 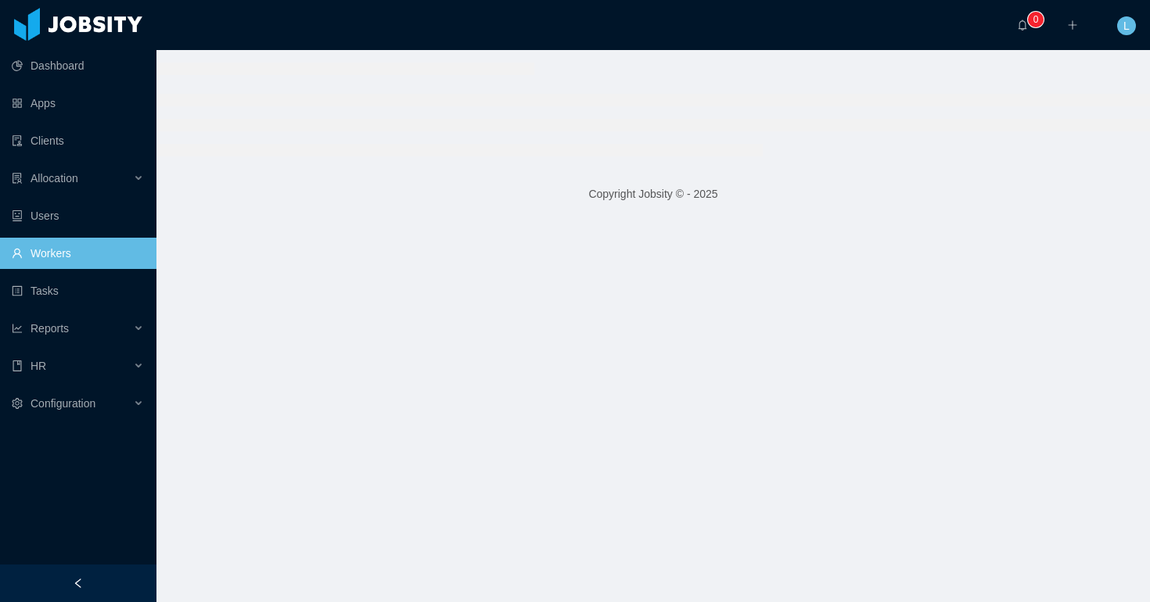 I want to click on a: icon: userWorkers, so click(x=77, y=253).